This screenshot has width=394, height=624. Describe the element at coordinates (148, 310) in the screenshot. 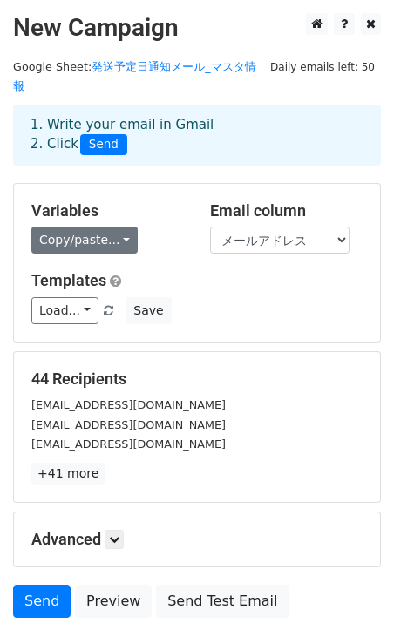

I see `button: Save` at that location.